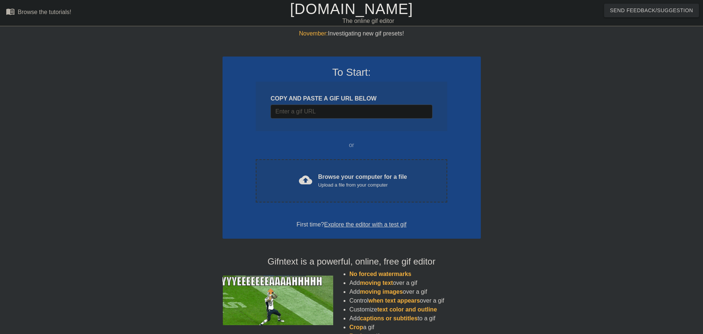 Image resolution: width=703 pixels, height=334 pixels. I want to click on h3: To Start:, so click(352, 72).